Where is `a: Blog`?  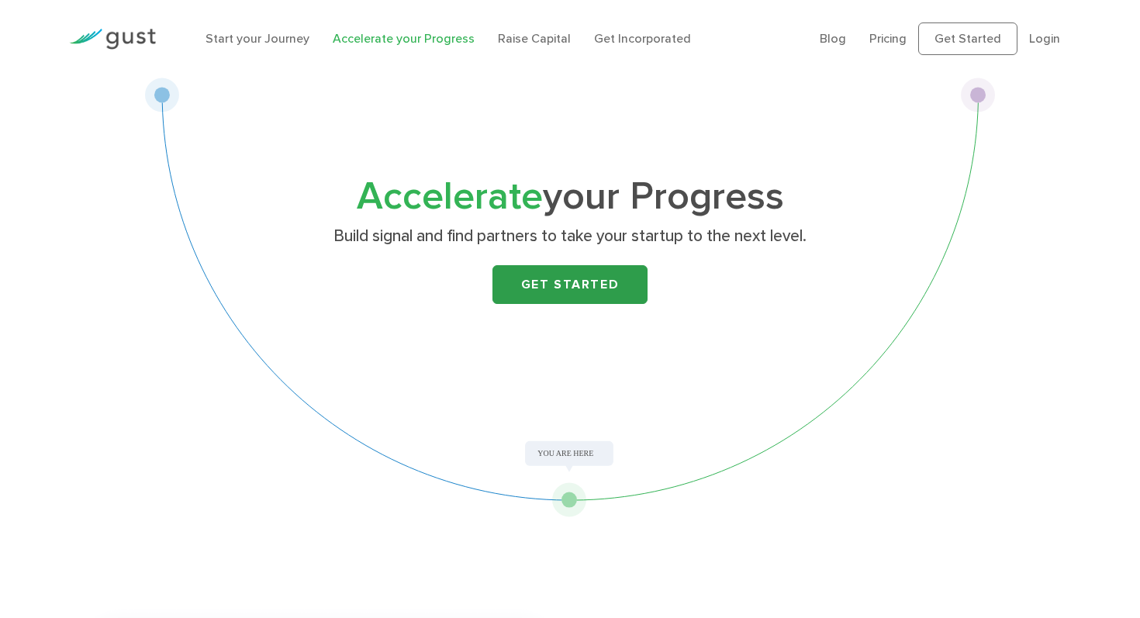 a: Blog is located at coordinates (833, 38).